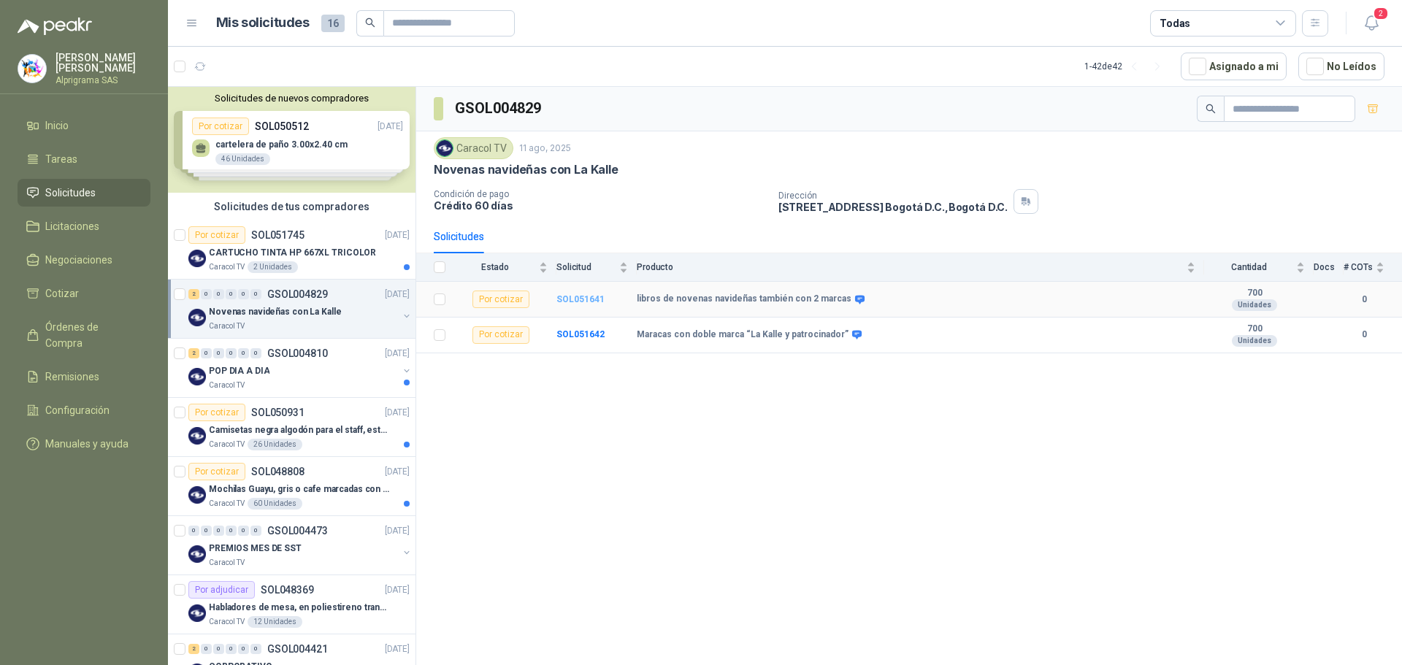 This screenshot has width=1402, height=665. Describe the element at coordinates (370, 23) in the screenshot. I see `span: search` at that location.